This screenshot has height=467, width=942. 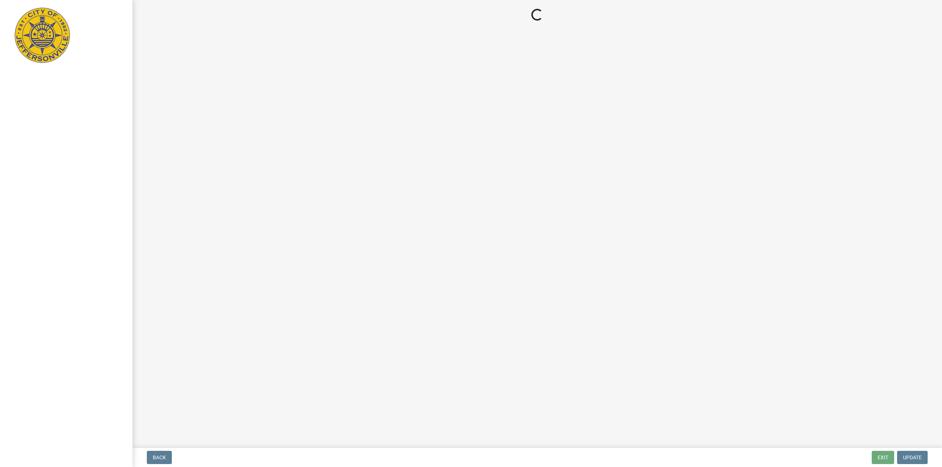 What do you see at coordinates (912, 458) in the screenshot?
I see `span: Update` at bounding box center [912, 458].